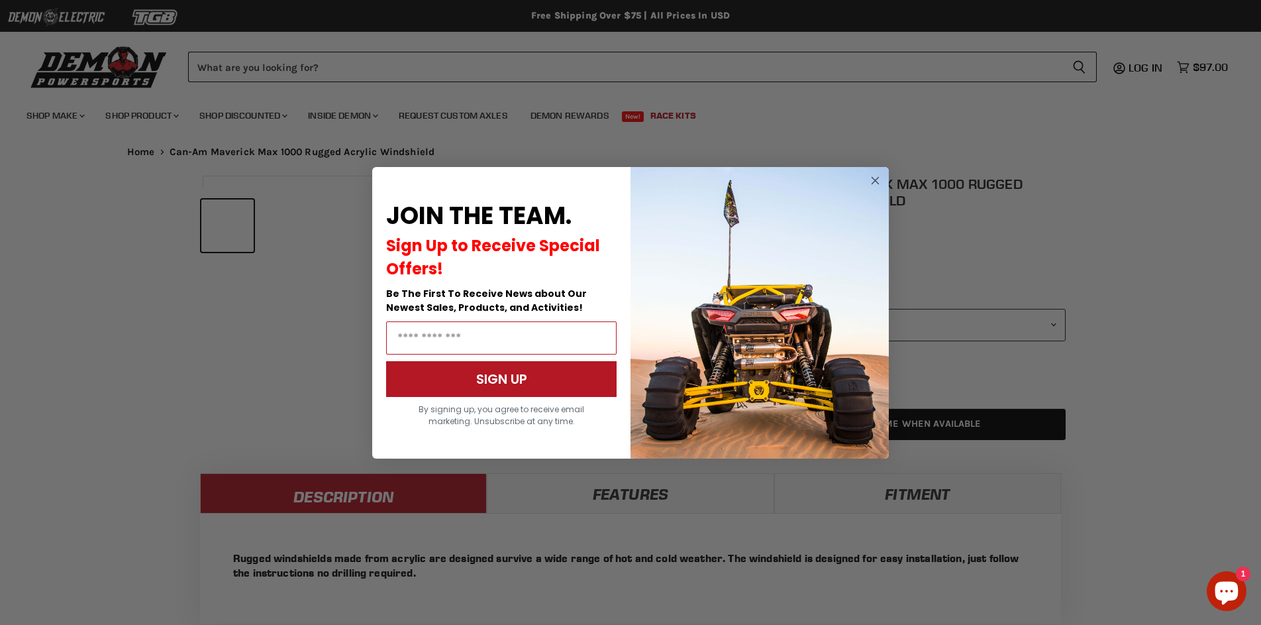  Describe the element at coordinates (760, 313) in the screenshot. I see `img: a9095488-b6e7-41ba-879d-588abfab540b.jpeg` at that location.